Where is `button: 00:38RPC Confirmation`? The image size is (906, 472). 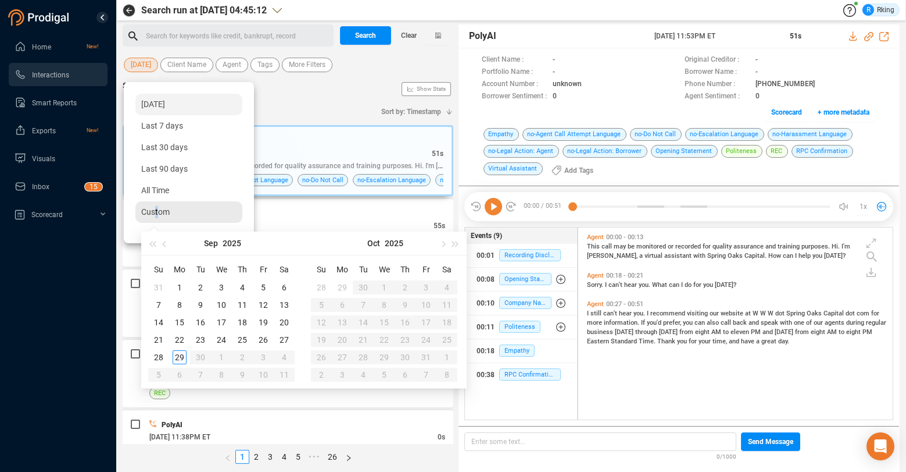 button: 00:38RPC Confirmation is located at coordinates (521, 374).